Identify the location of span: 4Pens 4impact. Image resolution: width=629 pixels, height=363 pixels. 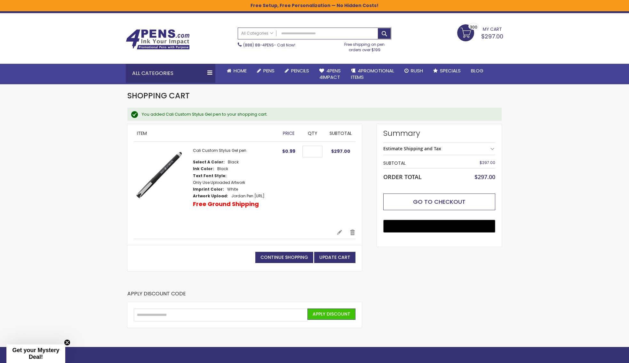
(330, 74).